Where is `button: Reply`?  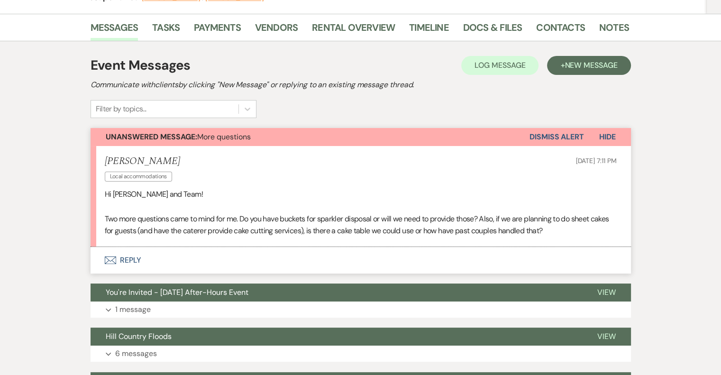
button: Reply is located at coordinates (361, 260).